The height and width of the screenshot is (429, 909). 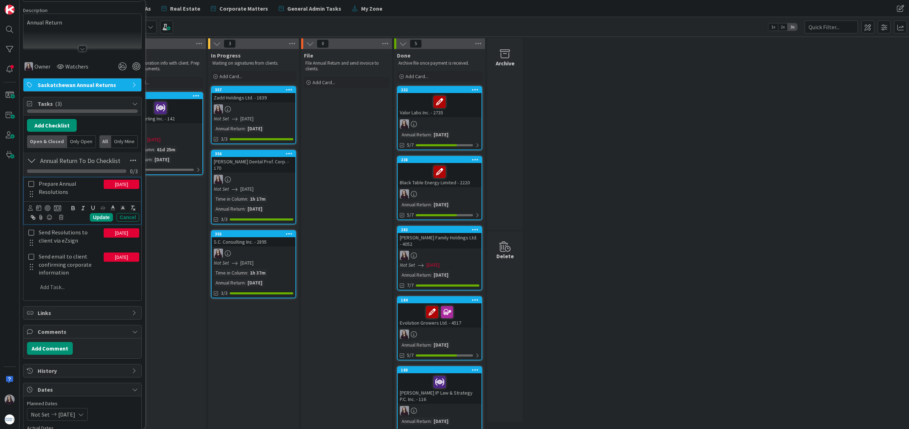 What do you see at coordinates (10, 10) in the screenshot?
I see `img: Visit kanbanzone.com` at bounding box center [10, 10].